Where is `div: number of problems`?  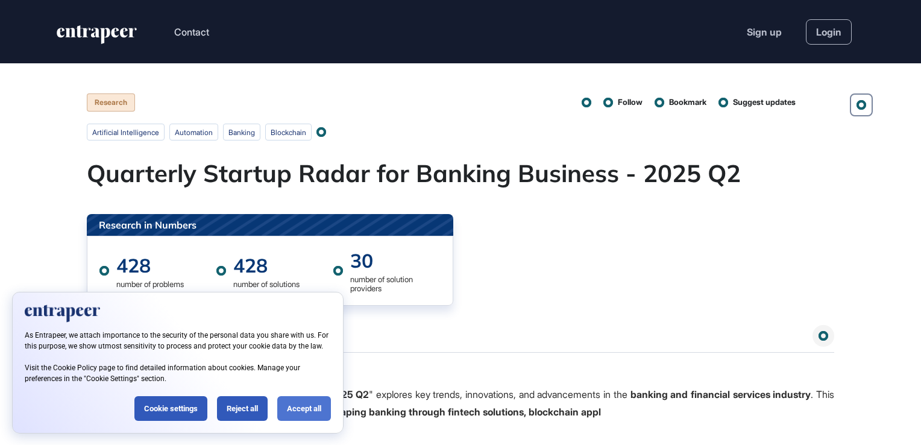
div: number of problems is located at coordinates (150, 284).